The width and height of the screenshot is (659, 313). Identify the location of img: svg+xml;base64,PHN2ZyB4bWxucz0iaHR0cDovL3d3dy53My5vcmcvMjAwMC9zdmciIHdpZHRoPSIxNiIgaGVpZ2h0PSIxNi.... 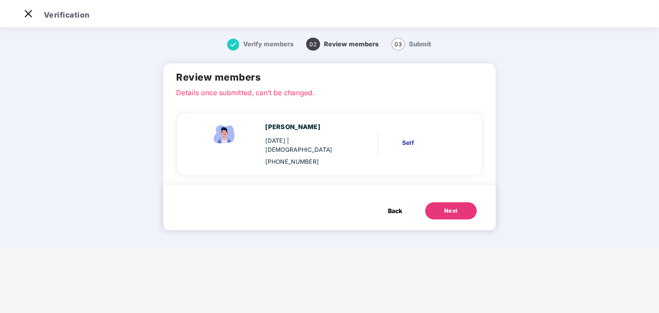
(233, 45).